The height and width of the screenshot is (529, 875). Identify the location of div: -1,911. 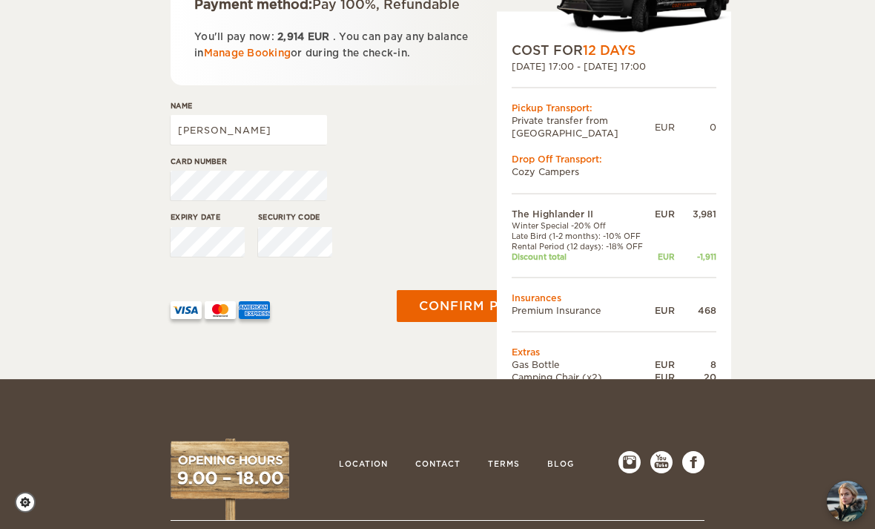
(696, 257).